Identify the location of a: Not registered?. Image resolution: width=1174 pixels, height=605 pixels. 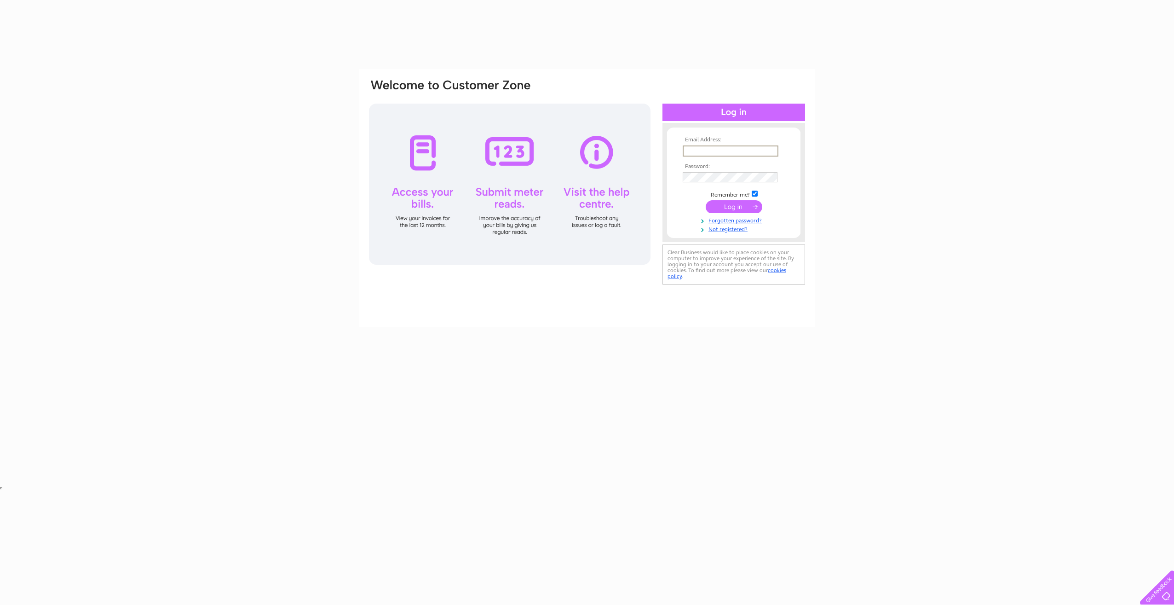
(735, 228).